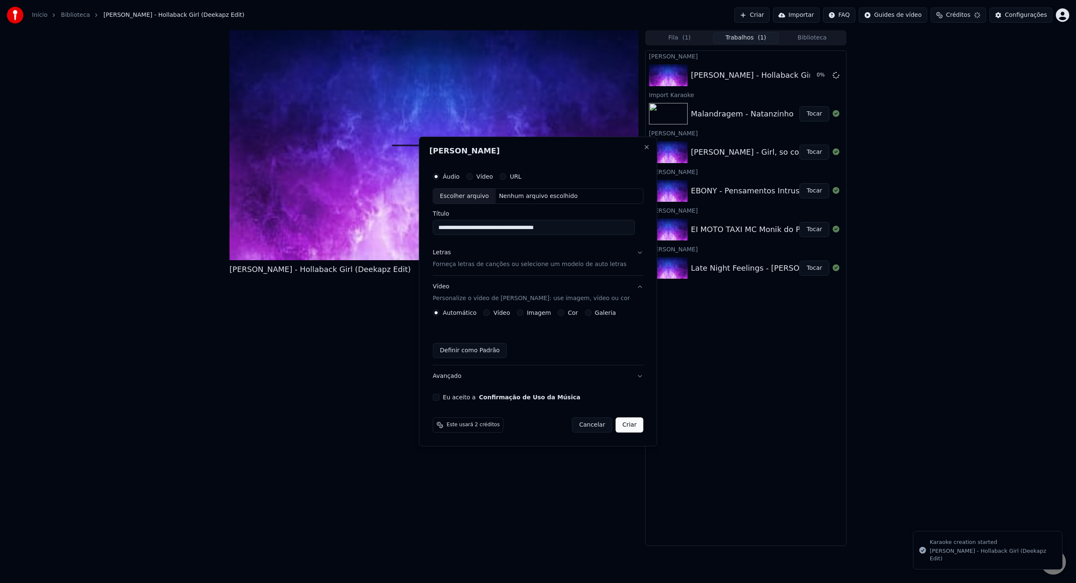 This screenshot has width=1076, height=583. What do you see at coordinates (629, 425) in the screenshot?
I see `button: Criar` at bounding box center [629, 425].